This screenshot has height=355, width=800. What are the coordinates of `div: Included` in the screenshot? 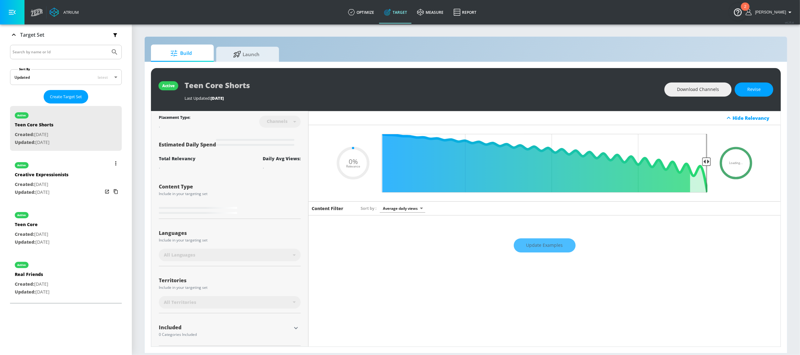 It's located at (225, 328).